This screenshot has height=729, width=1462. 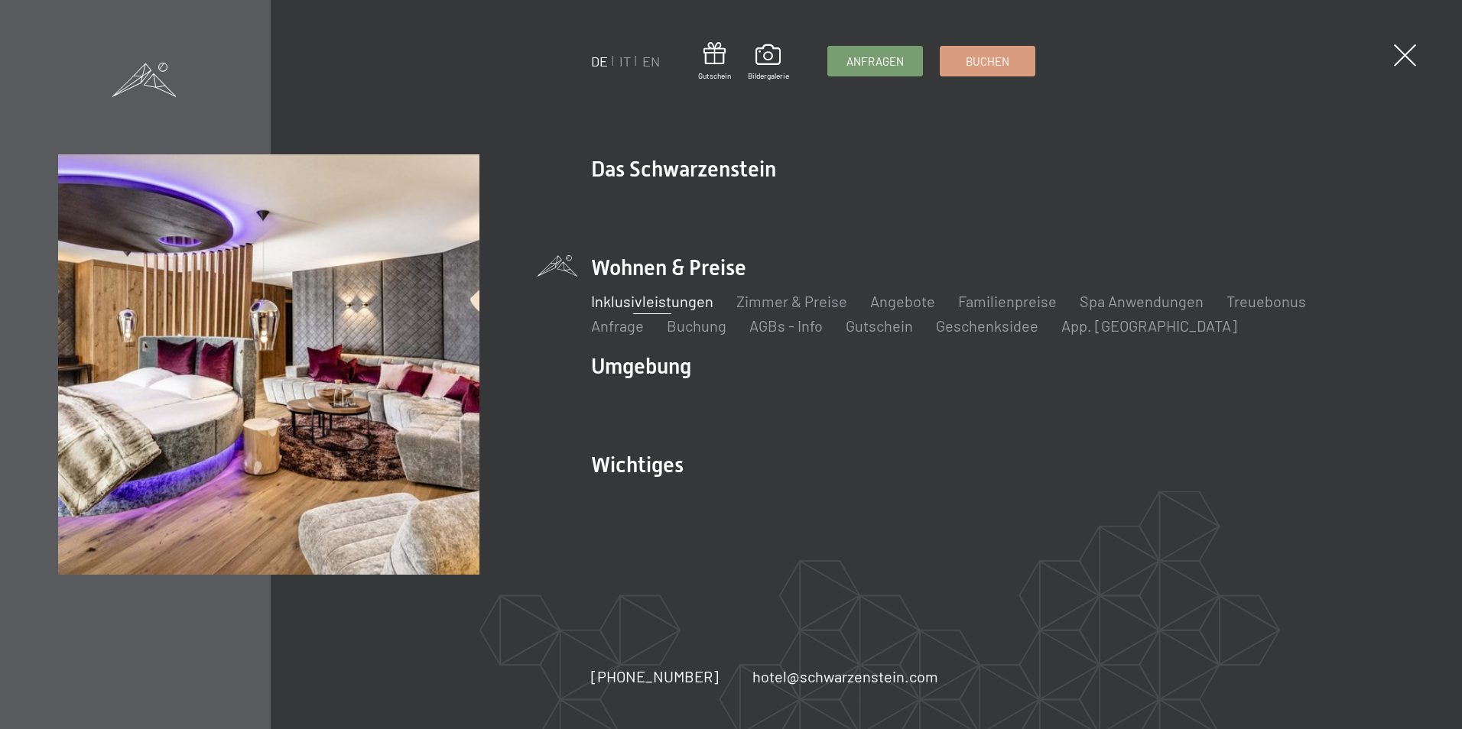 I want to click on a: Zimmer & Preise, so click(x=791, y=301).